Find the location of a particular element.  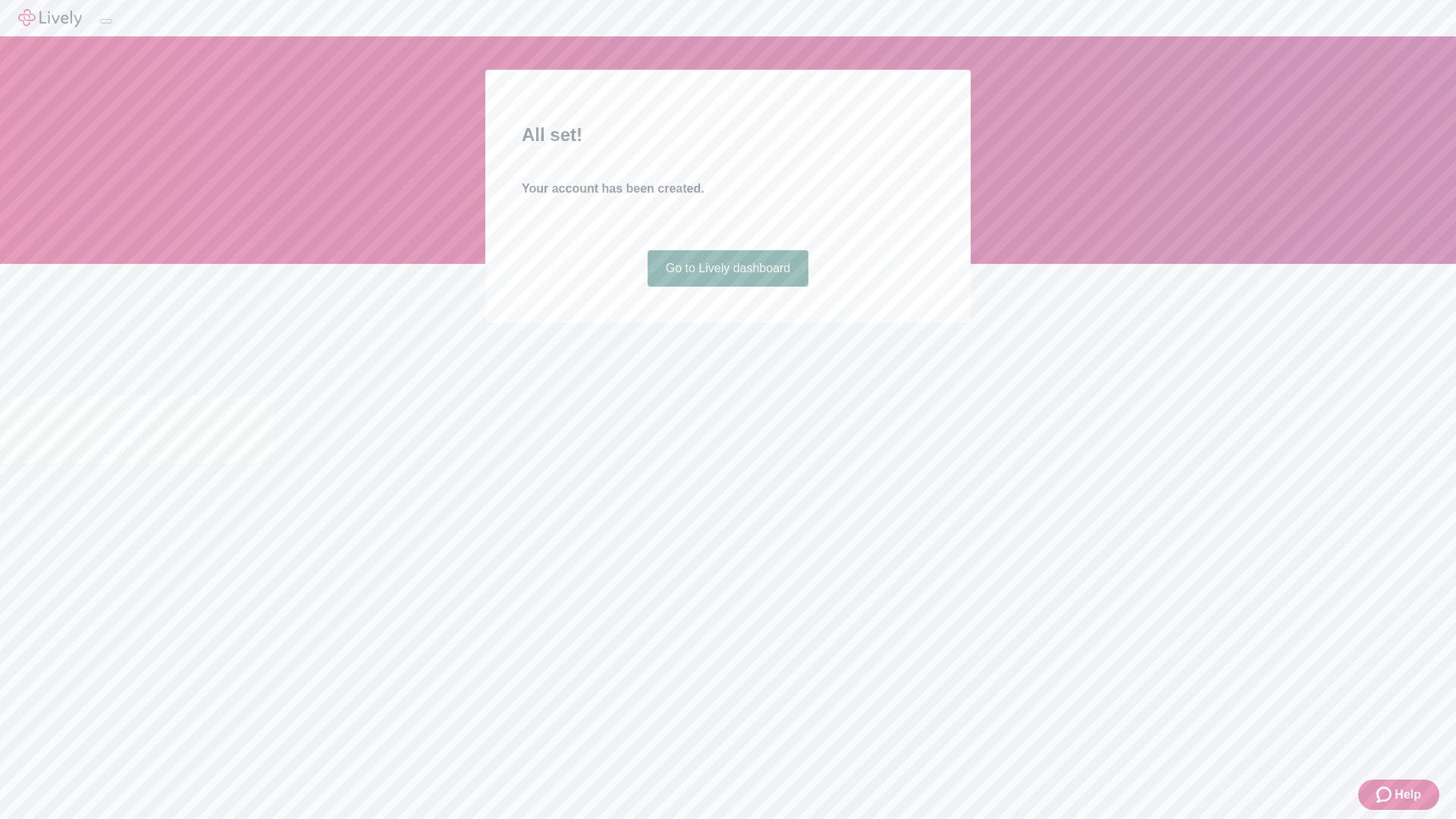

button: Zendesk support iconHelp is located at coordinates (1398, 794).